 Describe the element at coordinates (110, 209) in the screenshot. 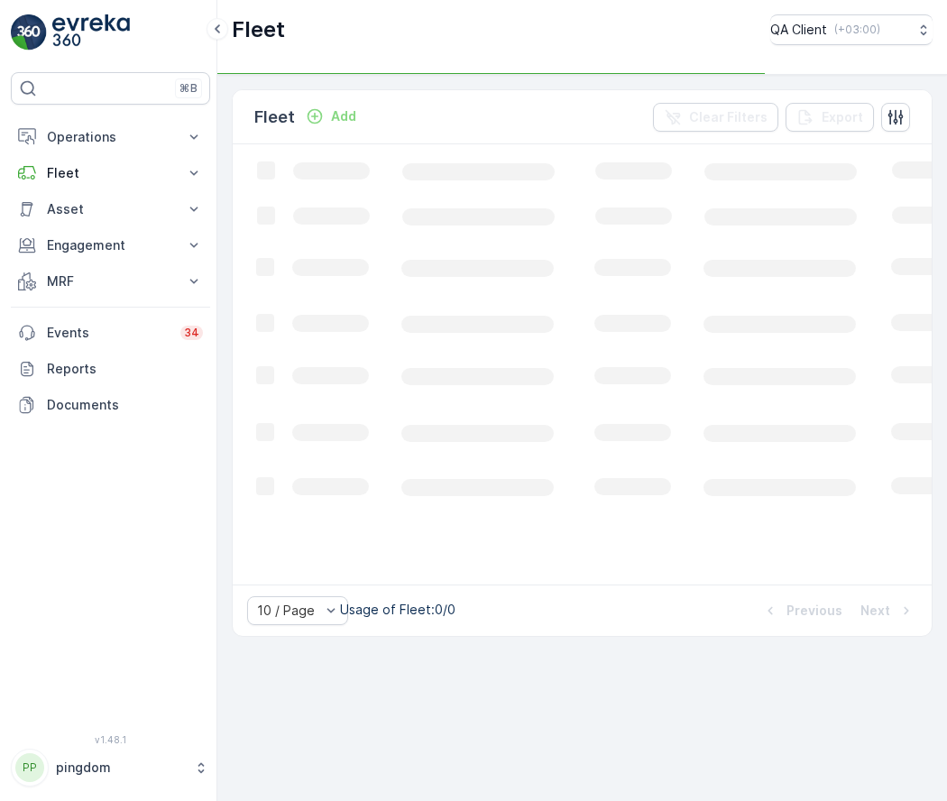

I see `p: Asset` at that location.